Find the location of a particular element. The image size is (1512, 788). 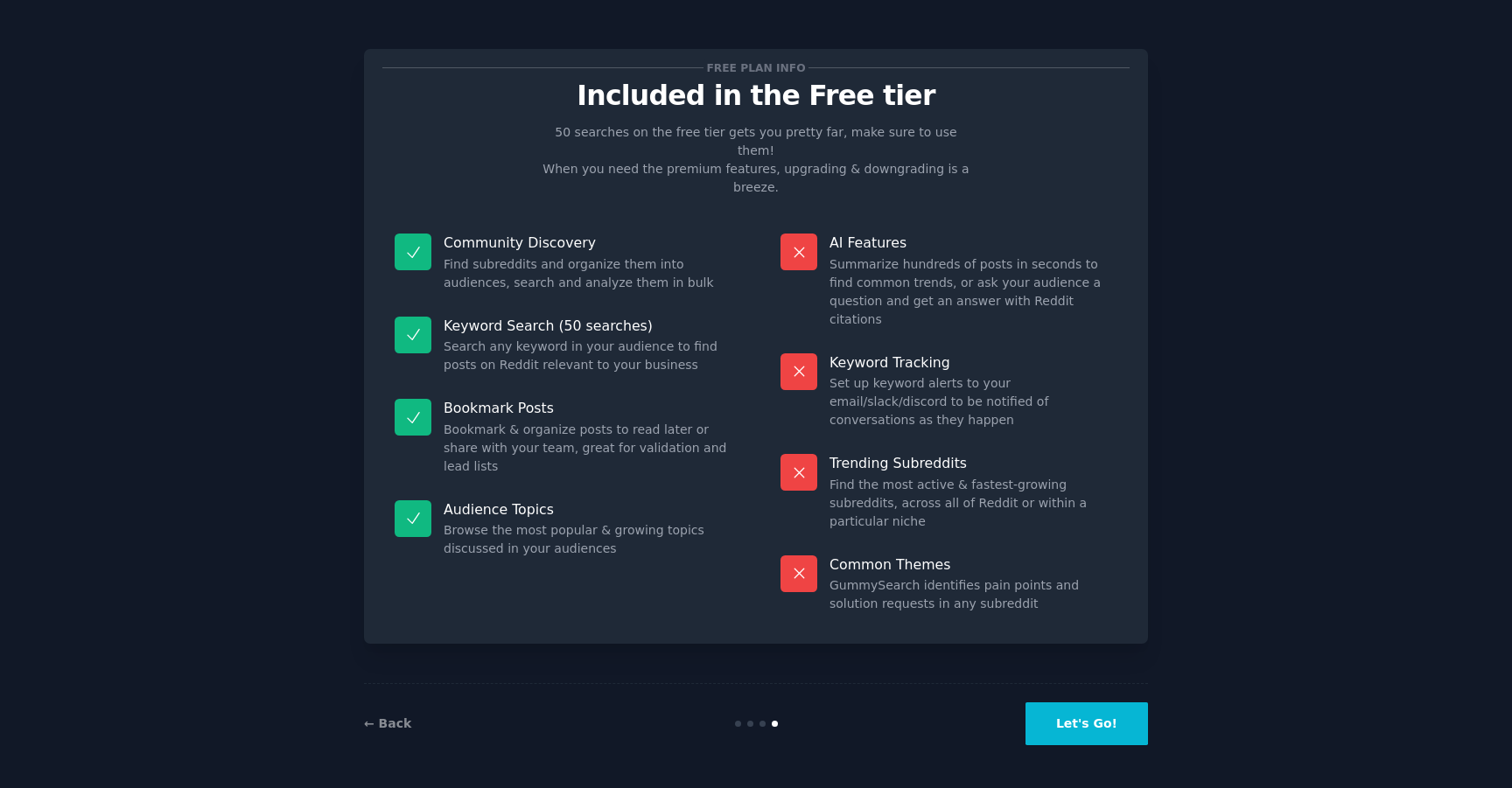

p: Audience Topics is located at coordinates (587, 509).